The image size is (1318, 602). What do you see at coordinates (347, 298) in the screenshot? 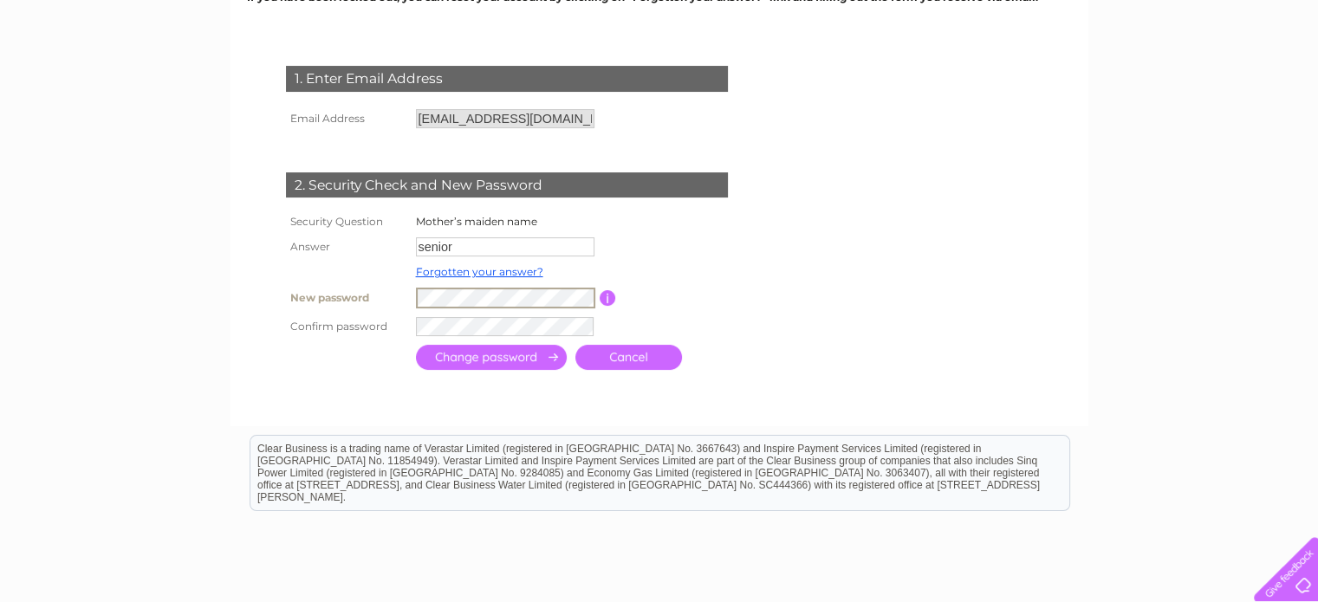
I see `th: New password` at bounding box center [347, 298].